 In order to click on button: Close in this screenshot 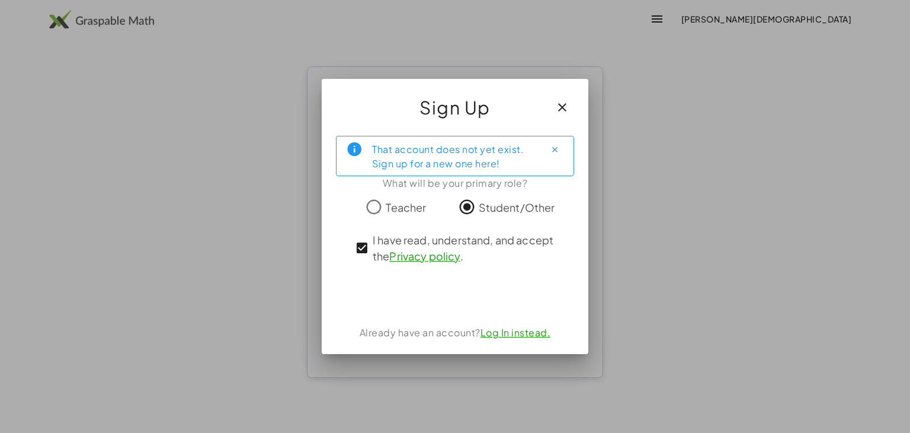, I will do `click(555, 149)`.